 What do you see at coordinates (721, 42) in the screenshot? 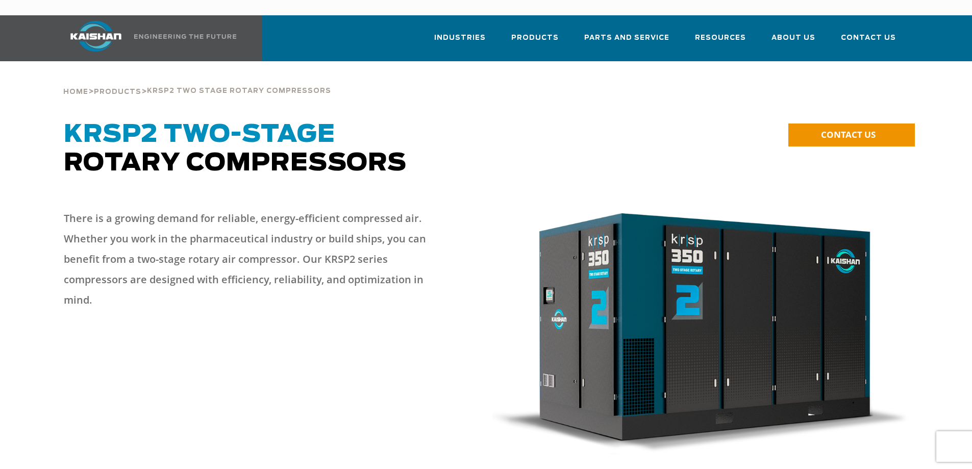
I see `a: Resources` at bounding box center [721, 42].